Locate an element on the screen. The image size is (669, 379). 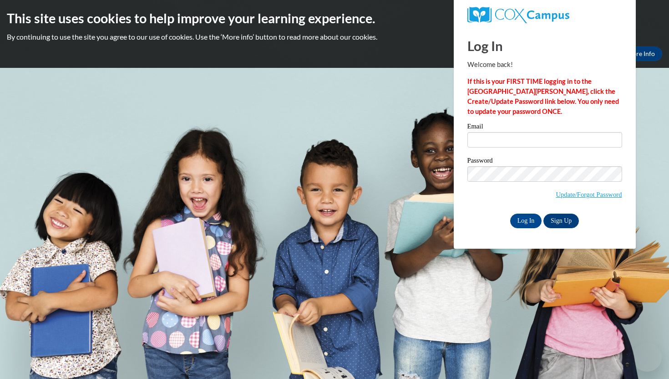
p: By continuing to use the site you agree to our use of cookies. Use the ‘More info’ button to read... is located at coordinates (334, 37).